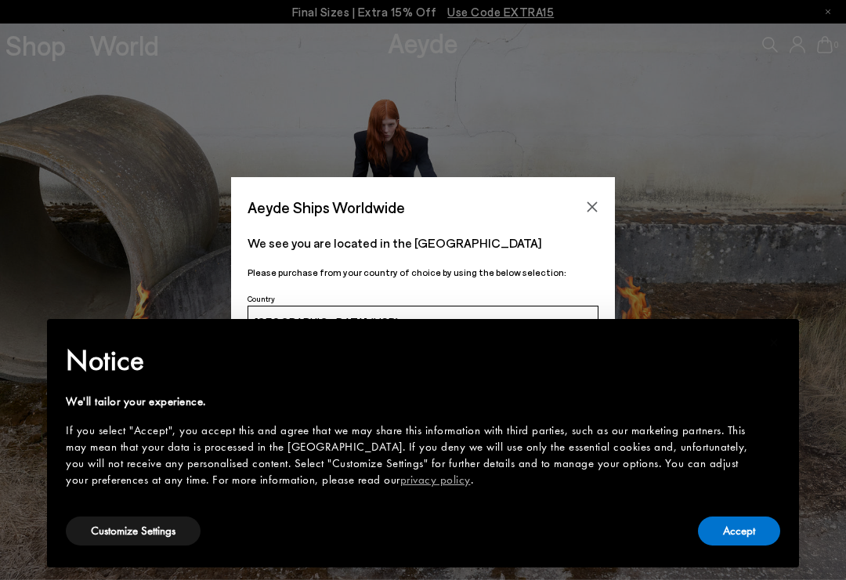 Image resolution: width=846 pixels, height=580 pixels. I want to click on a: privacy policy, so click(436, 480).